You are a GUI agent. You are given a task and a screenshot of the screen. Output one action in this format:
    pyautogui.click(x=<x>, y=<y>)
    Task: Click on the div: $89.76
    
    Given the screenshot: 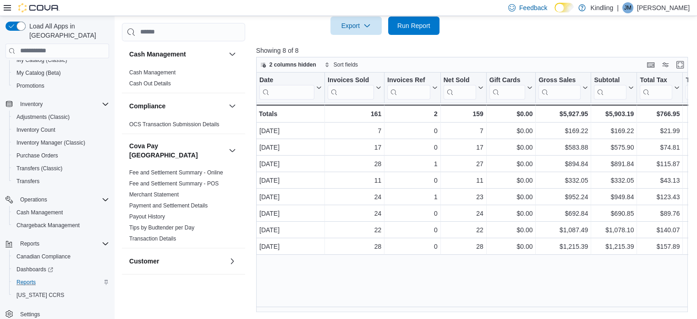 What is the action you would take?
    pyautogui.click(x=660, y=213)
    